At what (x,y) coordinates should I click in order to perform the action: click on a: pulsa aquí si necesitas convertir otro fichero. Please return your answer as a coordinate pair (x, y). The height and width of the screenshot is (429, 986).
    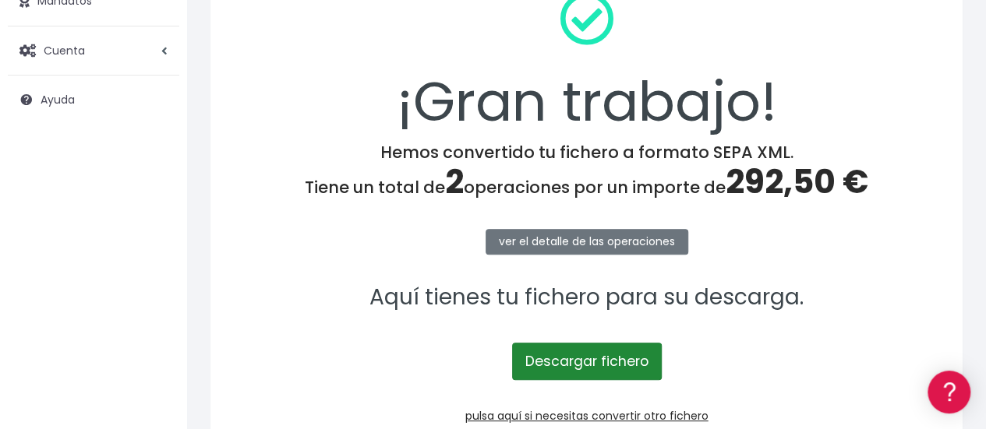
    Looking at the image, I should click on (587, 416).